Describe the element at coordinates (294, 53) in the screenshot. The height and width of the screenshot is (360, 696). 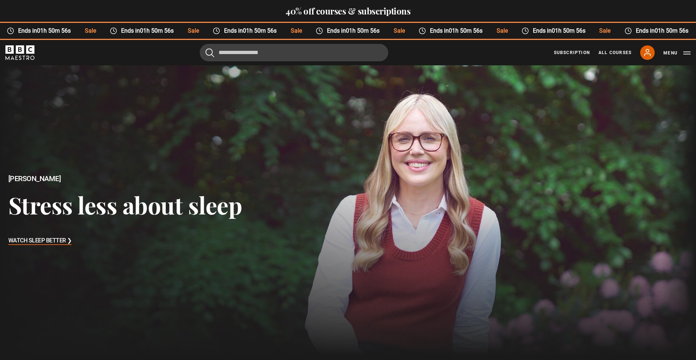
I see `input: Search` at that location.